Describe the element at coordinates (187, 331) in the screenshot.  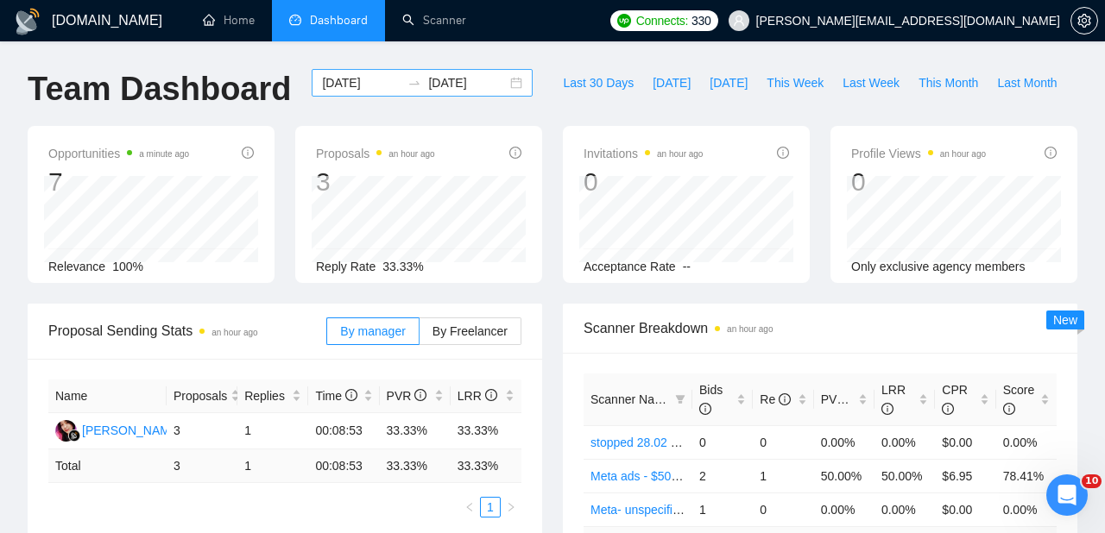
I see `span: Proposal Sending Stats` at that location.